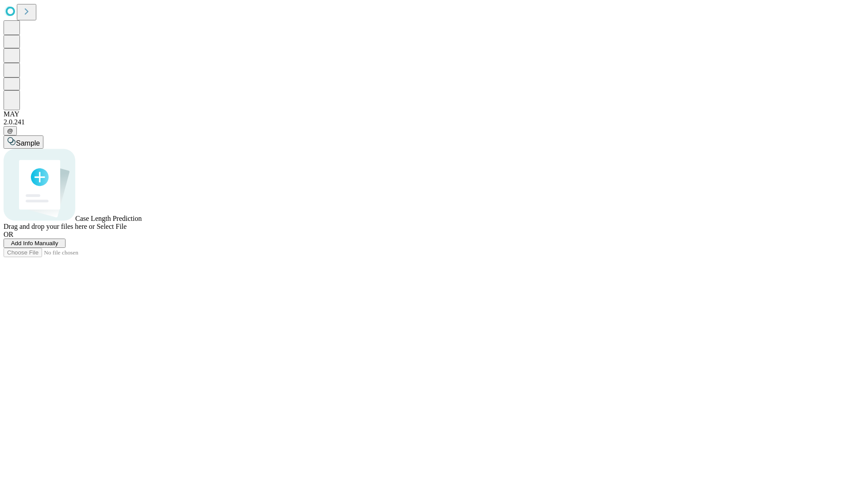 This screenshot has height=478, width=850. What do you see at coordinates (35, 243) in the screenshot?
I see `button: Add Info Manually` at bounding box center [35, 243].